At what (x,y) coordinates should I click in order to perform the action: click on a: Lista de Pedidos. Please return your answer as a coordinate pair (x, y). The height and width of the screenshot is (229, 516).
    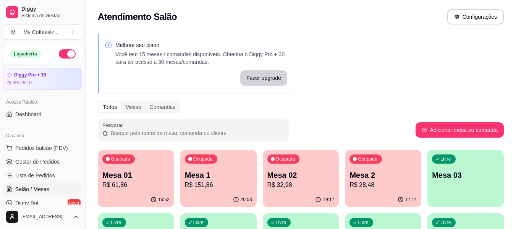
    Looking at the image, I should click on (42, 175).